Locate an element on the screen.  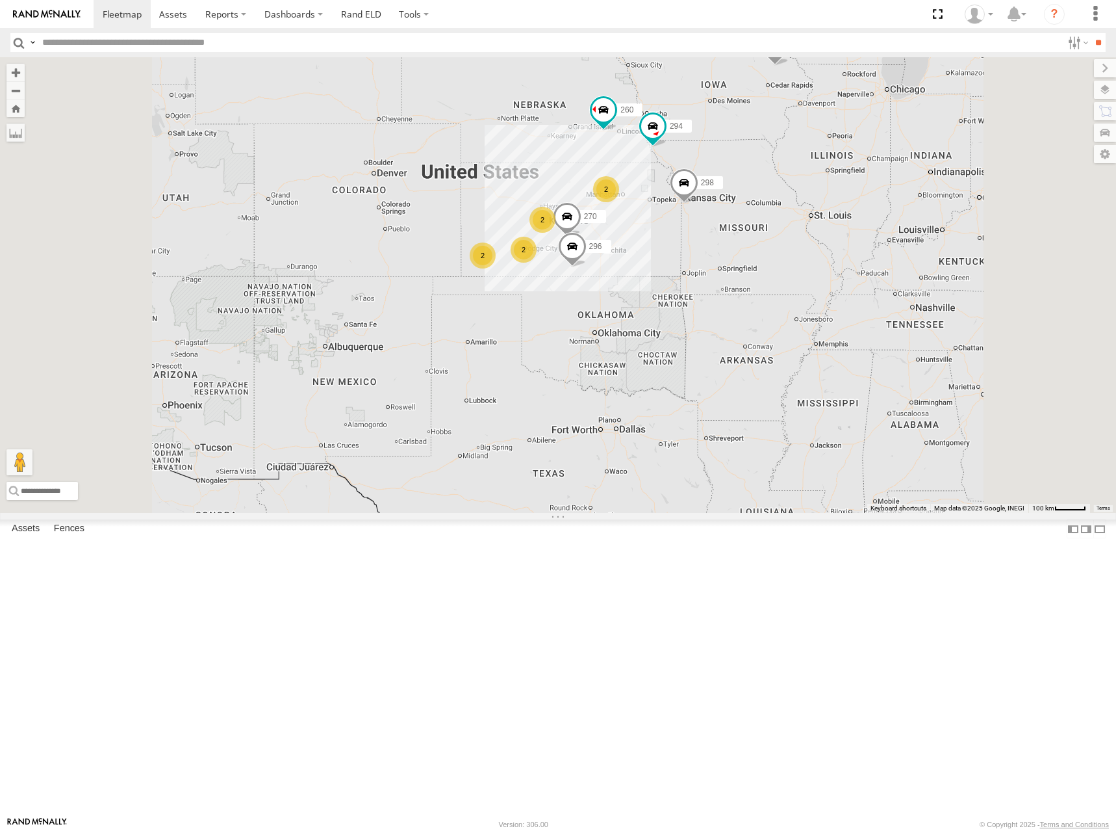
span: 298 is located at coordinates (708, 183).